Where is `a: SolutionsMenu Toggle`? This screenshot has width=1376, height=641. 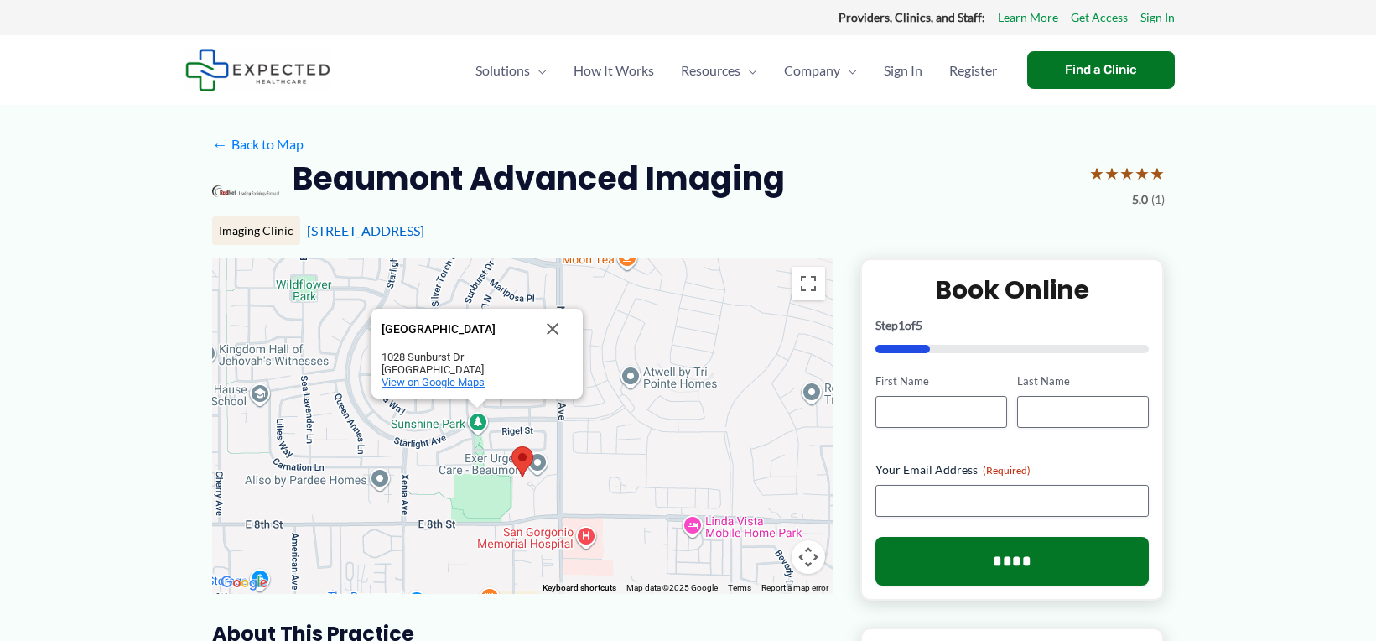 a: SolutionsMenu Toggle is located at coordinates (511, 70).